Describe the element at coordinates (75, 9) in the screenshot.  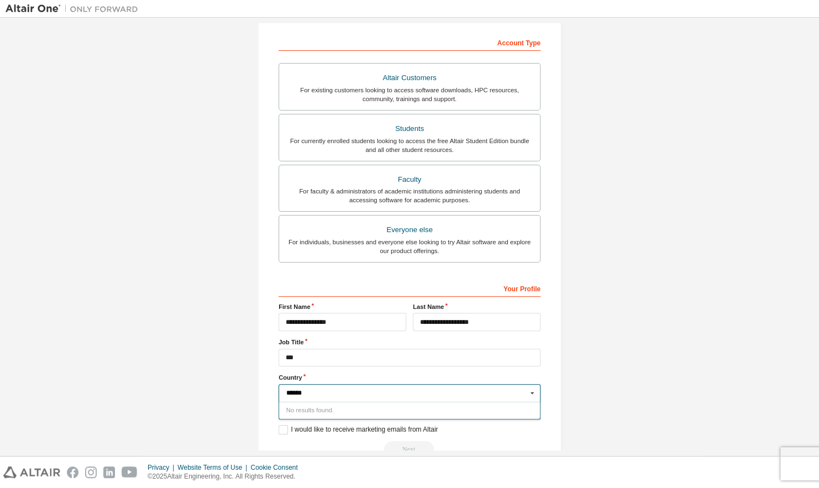
I see `img: Altair One` at that location.